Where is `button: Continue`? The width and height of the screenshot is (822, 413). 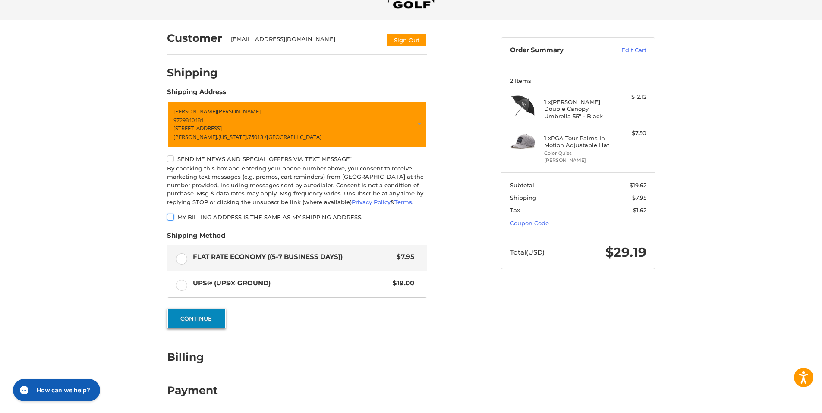 button: Continue is located at coordinates (196, 319).